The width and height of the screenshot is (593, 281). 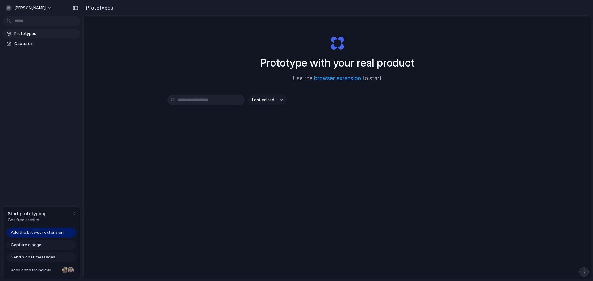 I want to click on span: Book onboarding call, so click(x=35, y=270).